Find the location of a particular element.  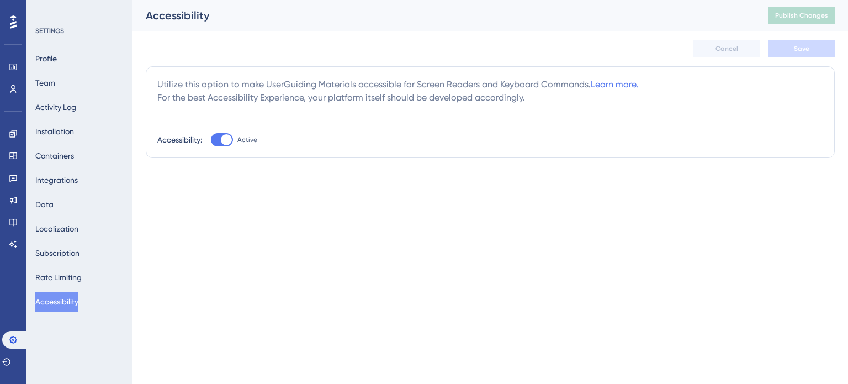

div: SETTINGS is located at coordinates (80, 31).